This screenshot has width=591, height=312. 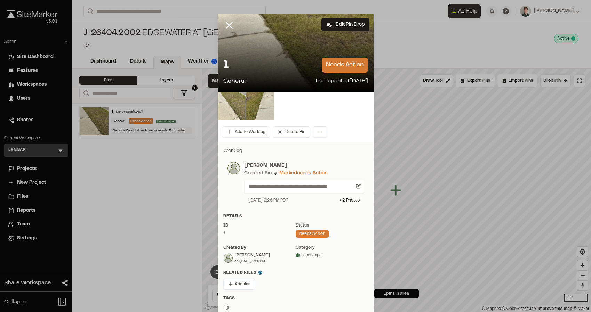 What do you see at coordinates (242, 284) in the screenshot?
I see `span: Add files` at bounding box center [242, 284].